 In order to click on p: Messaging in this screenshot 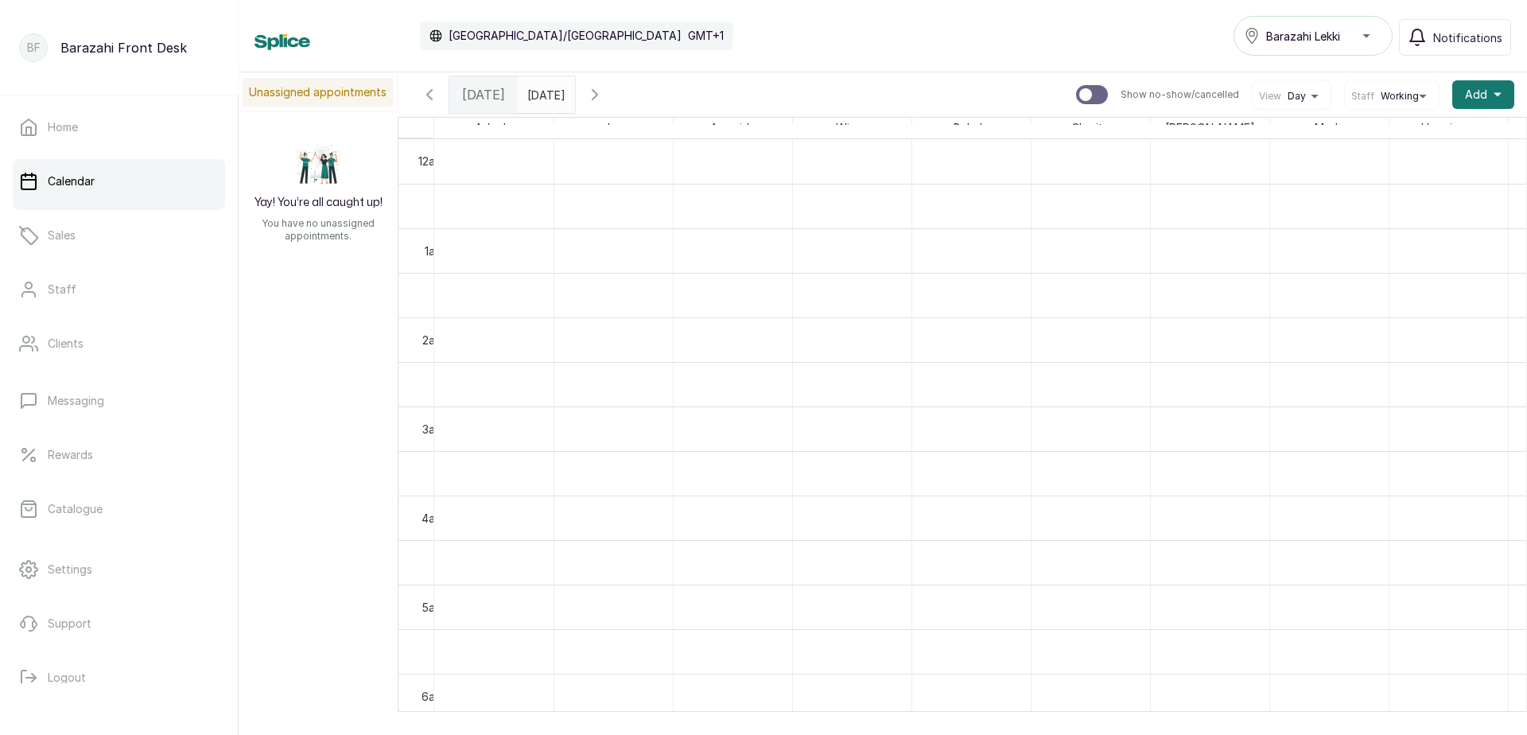, I will do `click(76, 401)`.